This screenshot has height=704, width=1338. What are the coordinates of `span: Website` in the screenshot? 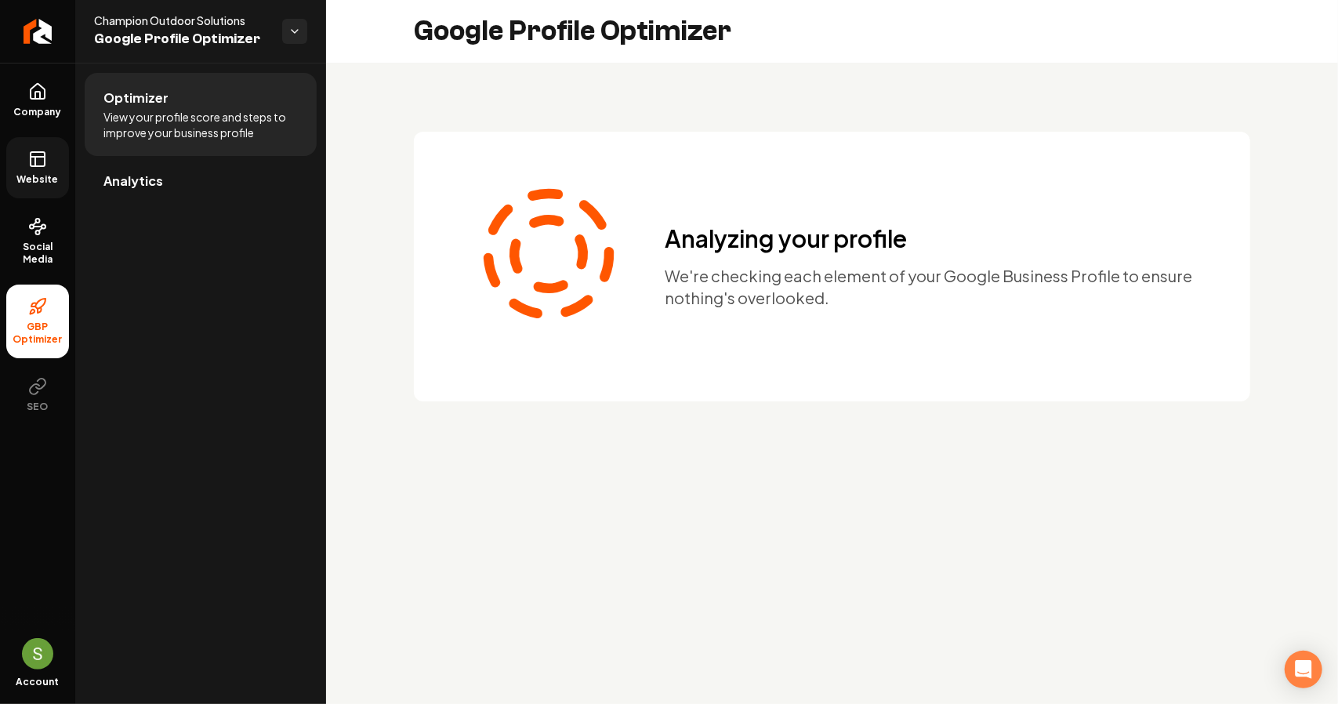 It's located at (38, 179).